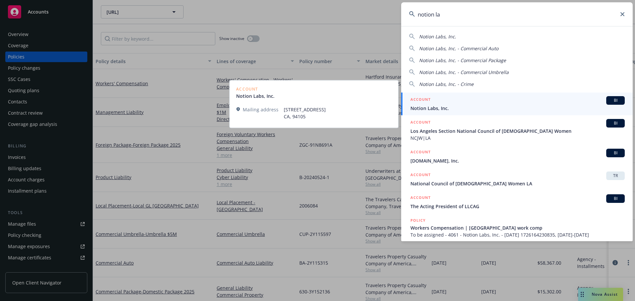  Describe the element at coordinates (464, 72) in the screenshot. I see `span: Notion Labs, Inc. - Commercial Umbrella` at that location.